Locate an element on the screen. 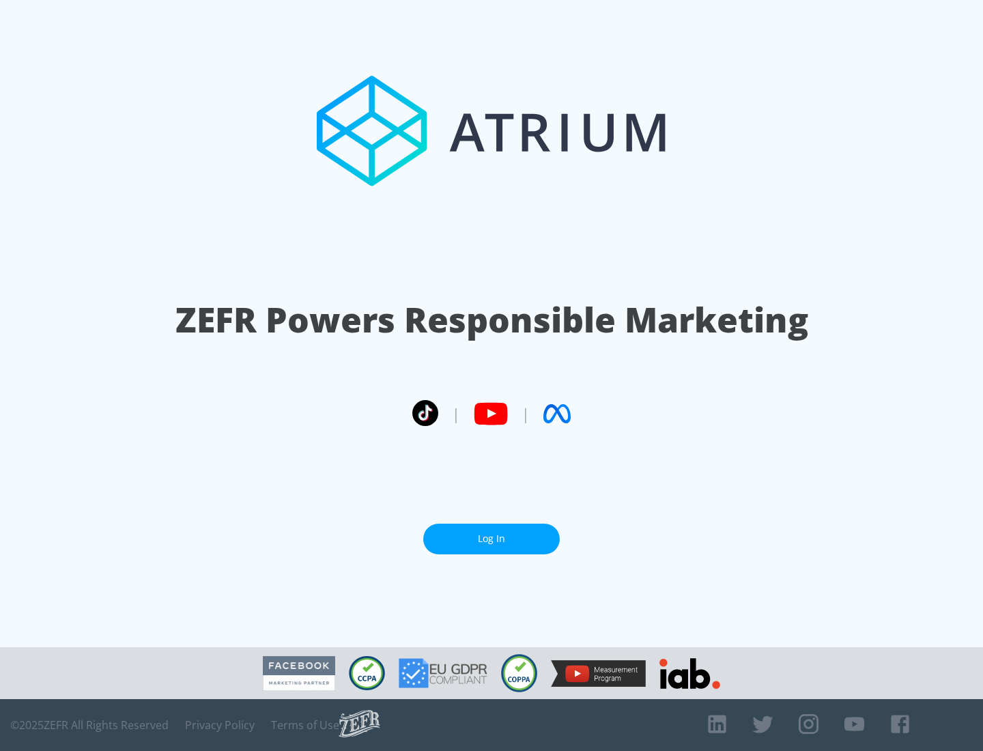 The height and width of the screenshot is (751, 983). a: Log In is located at coordinates (492, 539).